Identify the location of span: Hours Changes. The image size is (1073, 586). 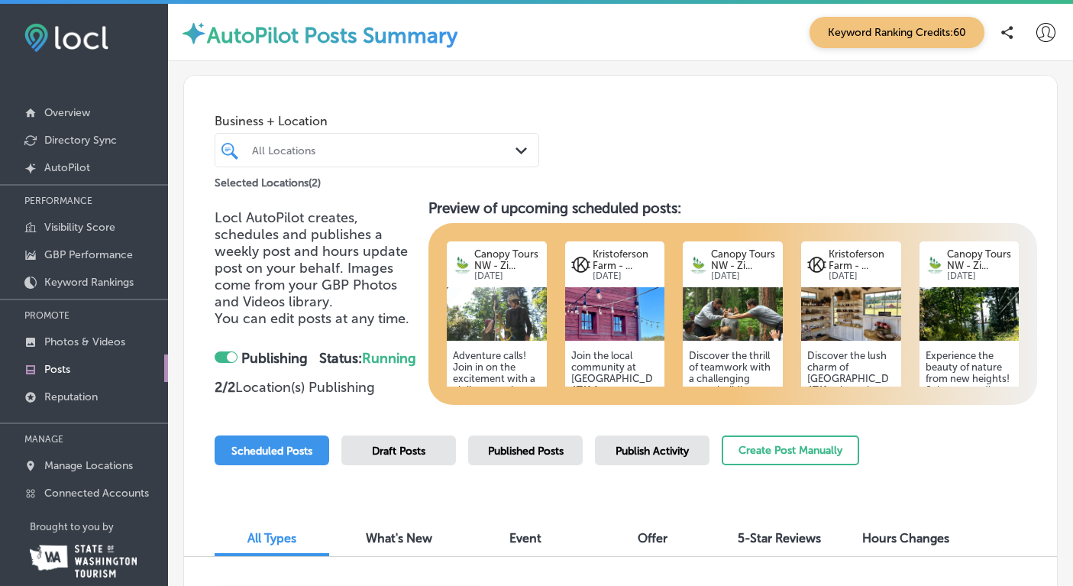
(906, 538).